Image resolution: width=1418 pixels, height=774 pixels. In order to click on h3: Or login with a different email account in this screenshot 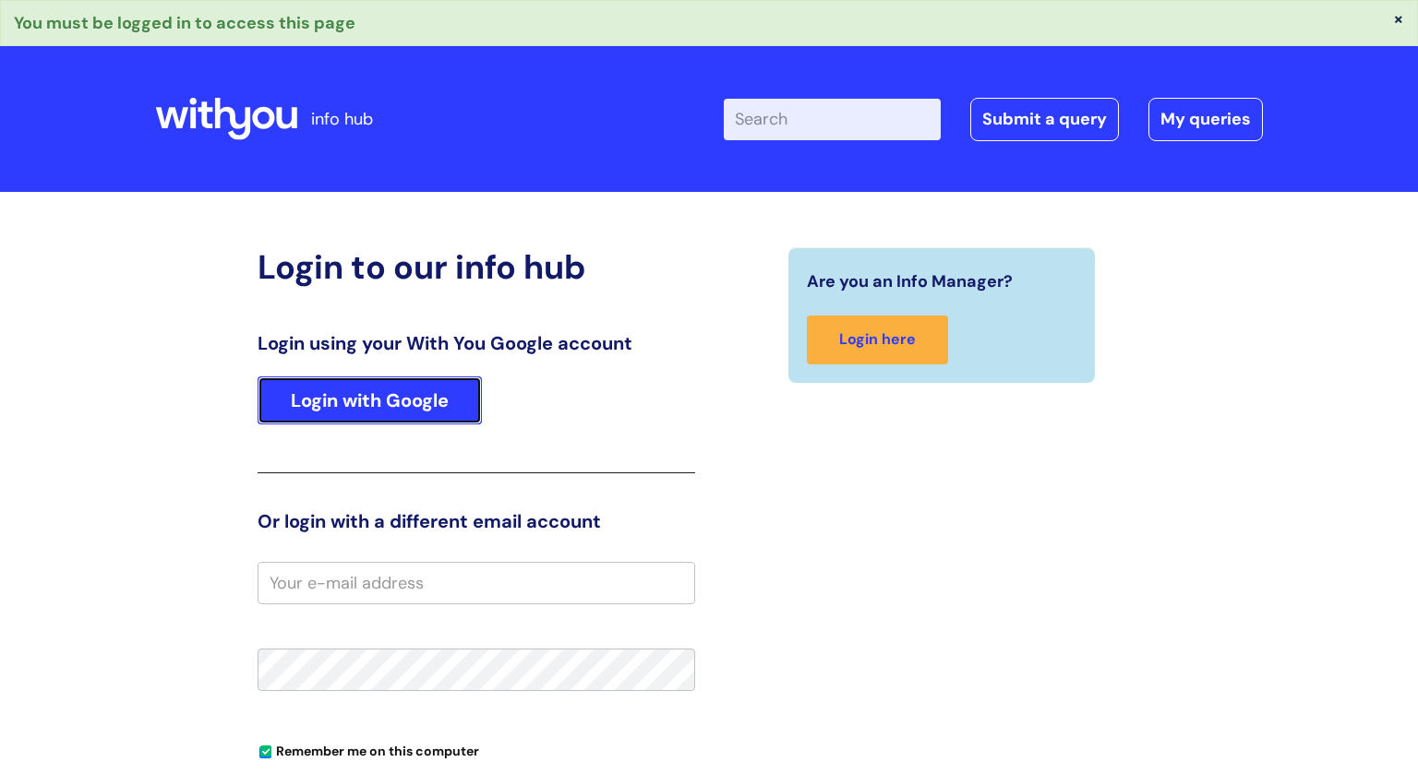, I will do `click(476, 521)`.